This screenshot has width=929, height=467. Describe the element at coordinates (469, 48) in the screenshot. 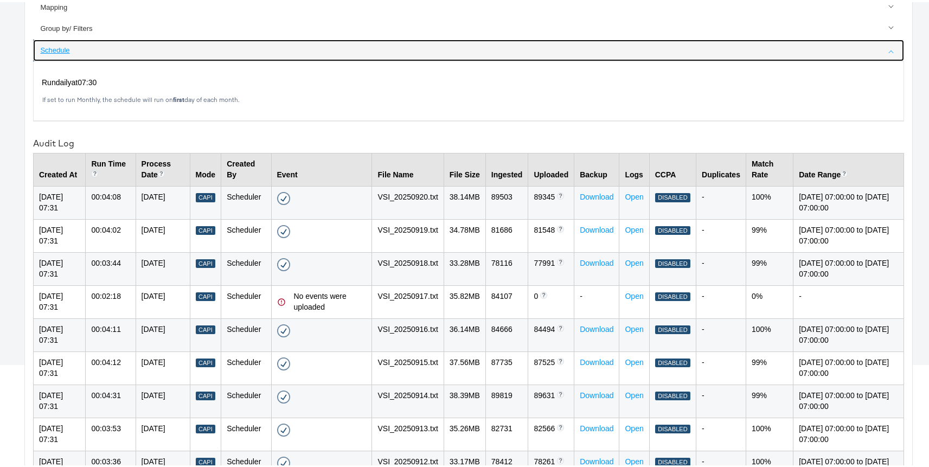

I see `a: Schedule` at that location.